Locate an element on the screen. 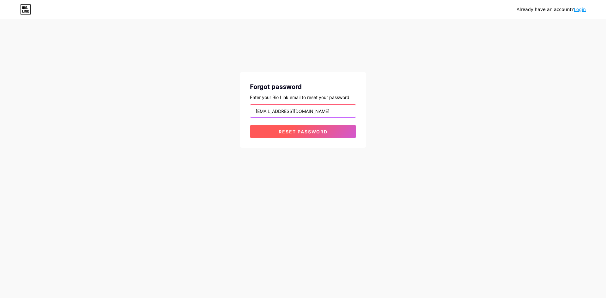 Image resolution: width=606 pixels, height=298 pixels. div: Forgot password is located at coordinates (303, 87).